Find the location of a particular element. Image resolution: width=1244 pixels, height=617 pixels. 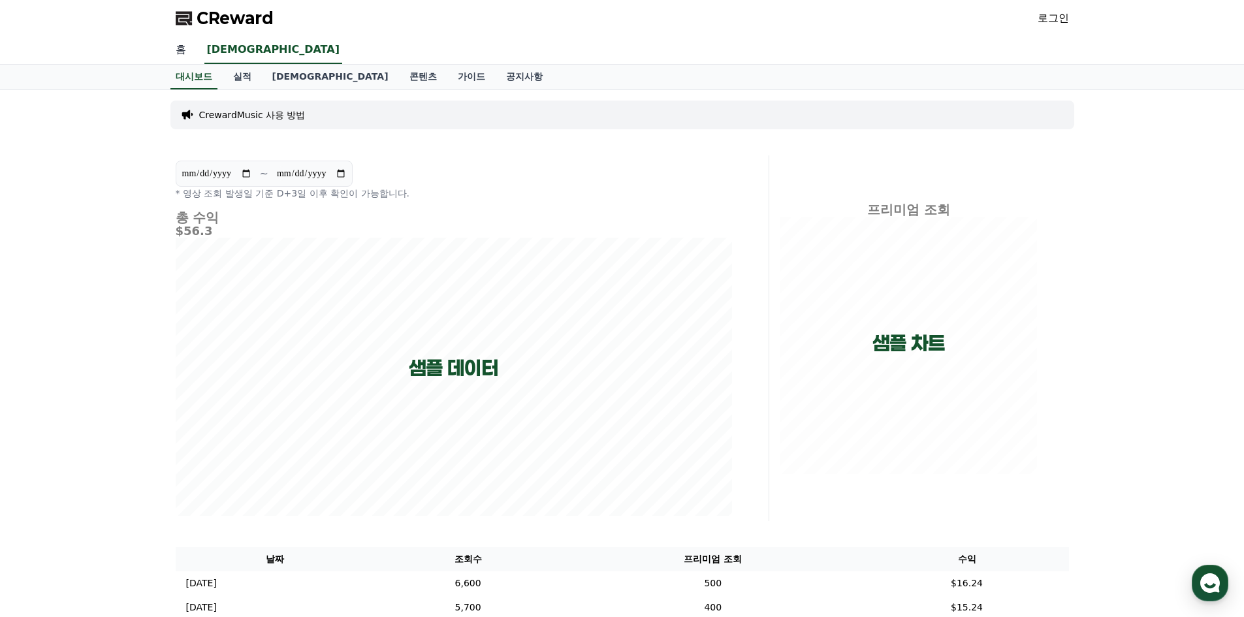

p: 샘플 데이터 is located at coordinates (453, 368).